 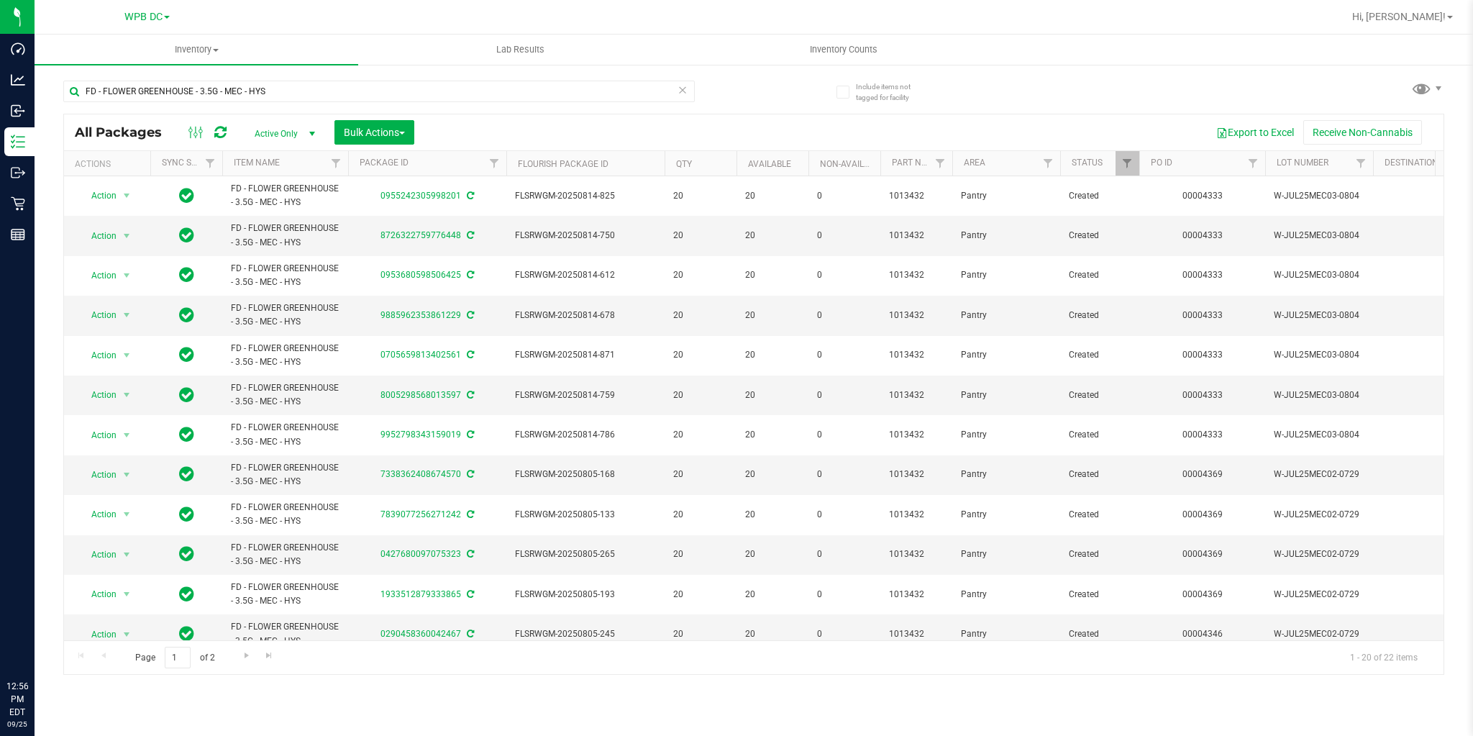 What do you see at coordinates (769, 164) in the screenshot?
I see `a: Available` at bounding box center [769, 164].